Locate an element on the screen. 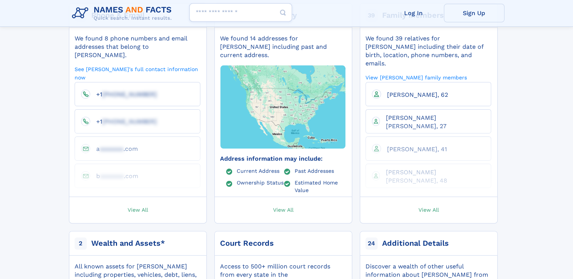  a: aaaaaaaa.com is located at coordinates (114, 148).